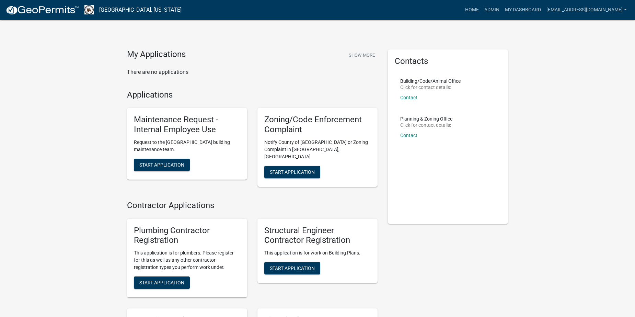 This screenshot has height=317, width=635. Describe the element at coordinates (448, 61) in the screenshot. I see `h5: Contacts` at that location.